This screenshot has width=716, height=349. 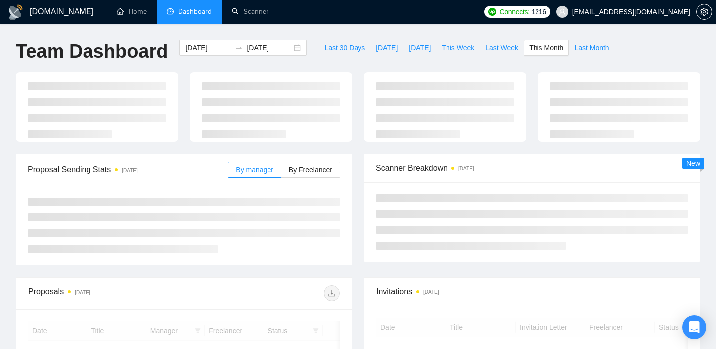 I want to click on button: Last Week, so click(x=502, y=48).